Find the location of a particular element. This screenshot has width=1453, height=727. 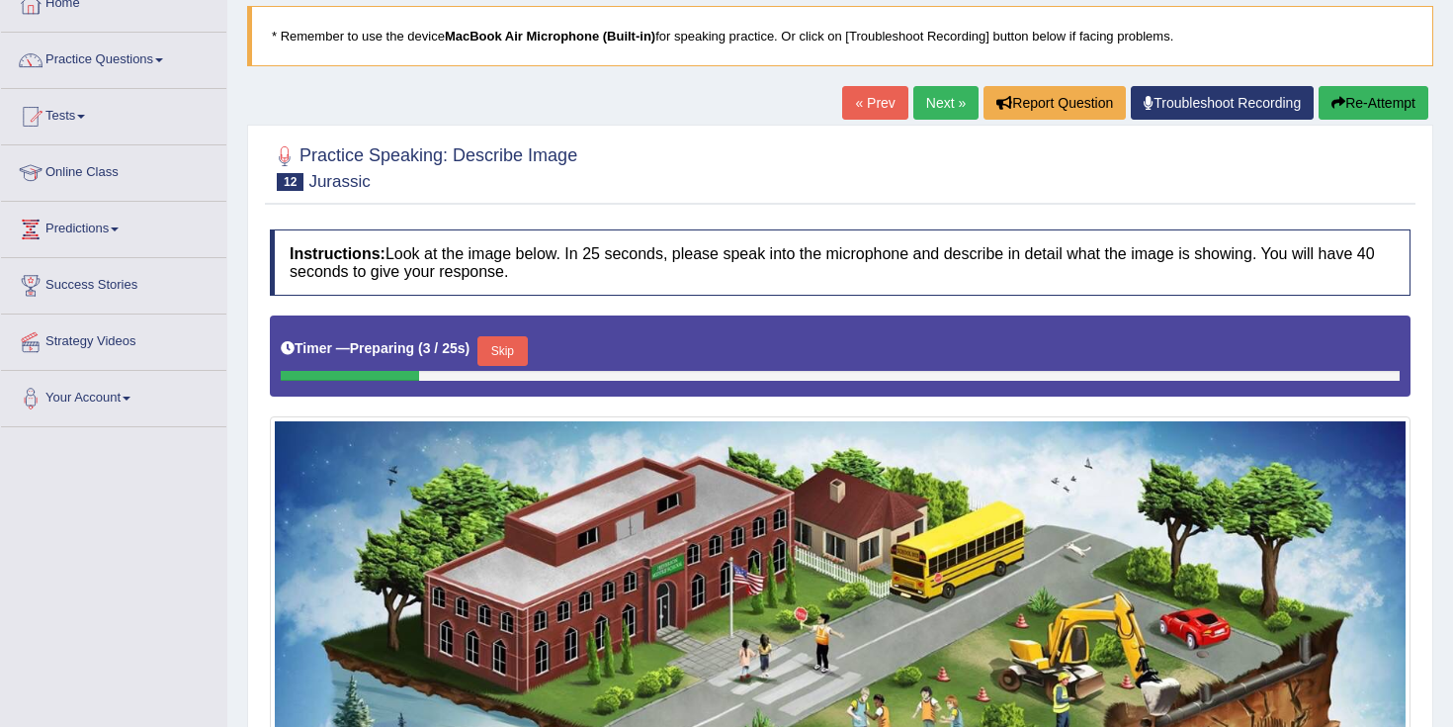

a: Predictions is located at coordinates (114, 226).